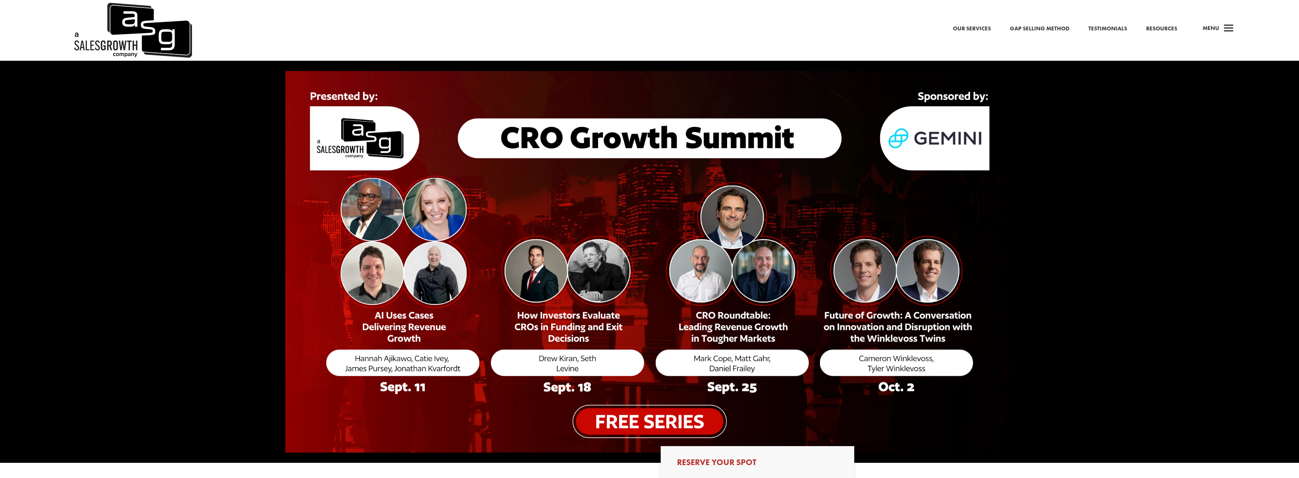 The width and height of the screenshot is (1299, 478). Describe the element at coordinates (972, 29) in the screenshot. I see `a: Our Services` at that location.